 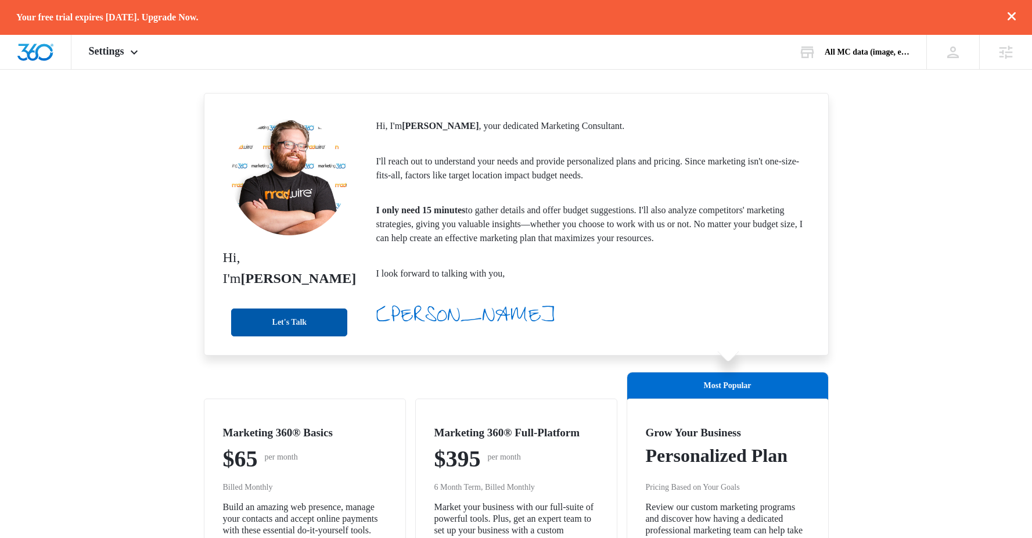 I want to click on p: to gather details and offer budget suggestions. I'll also analyze competitors' marketing strategi..., so click(x=593, y=224).